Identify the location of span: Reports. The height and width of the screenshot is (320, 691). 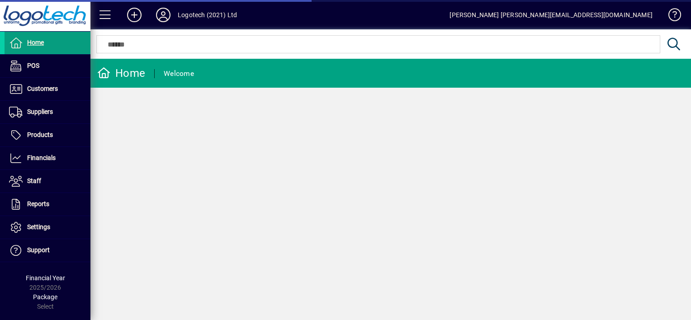
(38, 204).